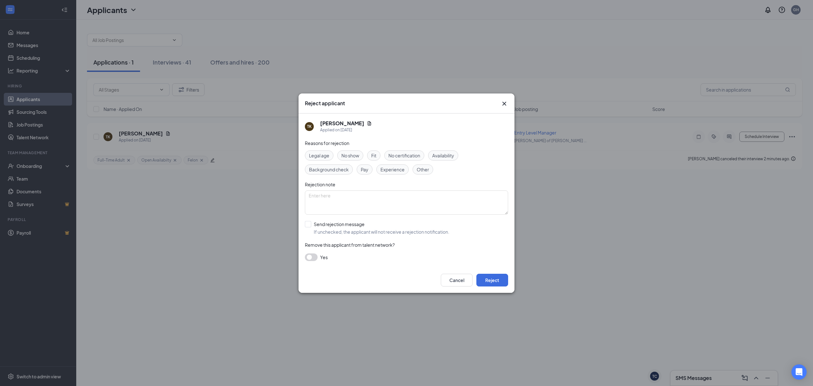 Image resolution: width=813 pixels, height=386 pixels. Describe the element at coordinates (365, 169) in the screenshot. I see `span: Pay` at that location.